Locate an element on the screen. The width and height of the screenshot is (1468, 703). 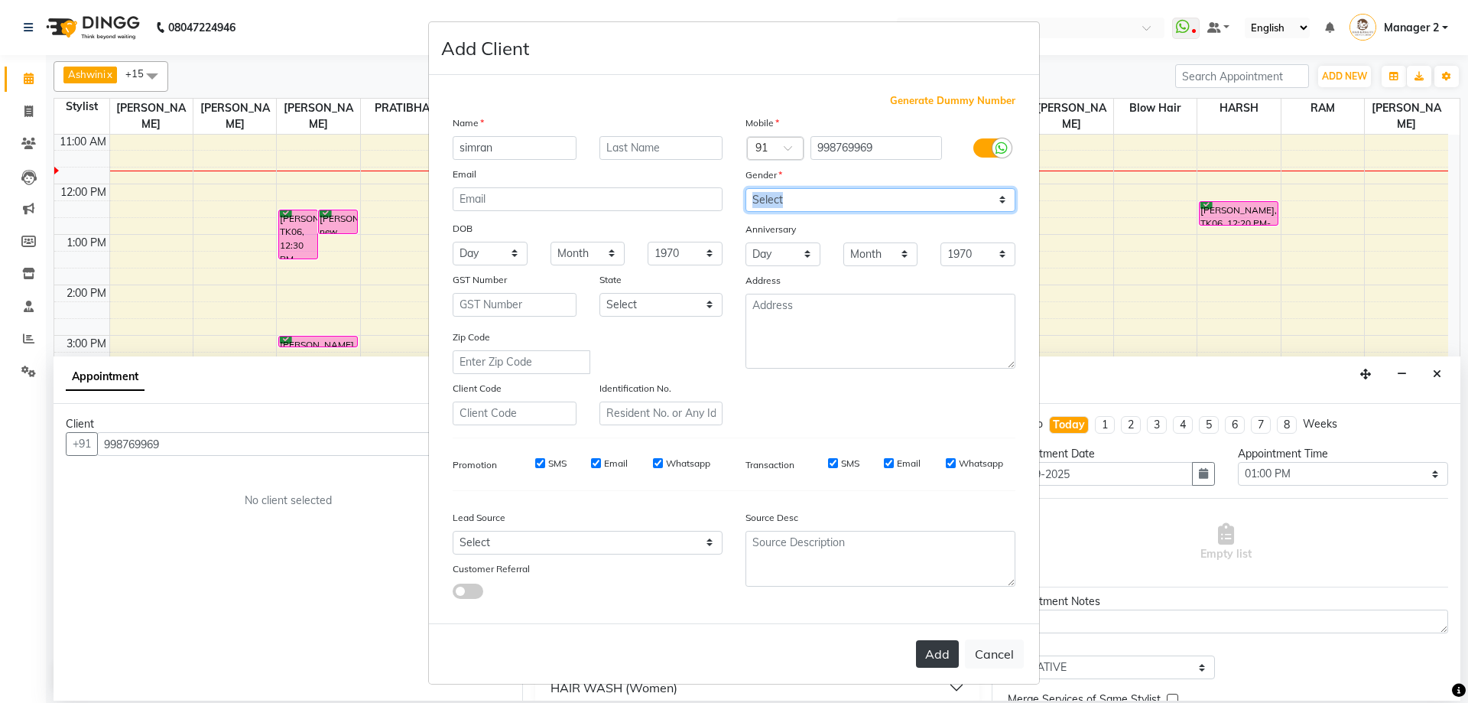
input: Resident No. or Any Id is located at coordinates (661, 413).